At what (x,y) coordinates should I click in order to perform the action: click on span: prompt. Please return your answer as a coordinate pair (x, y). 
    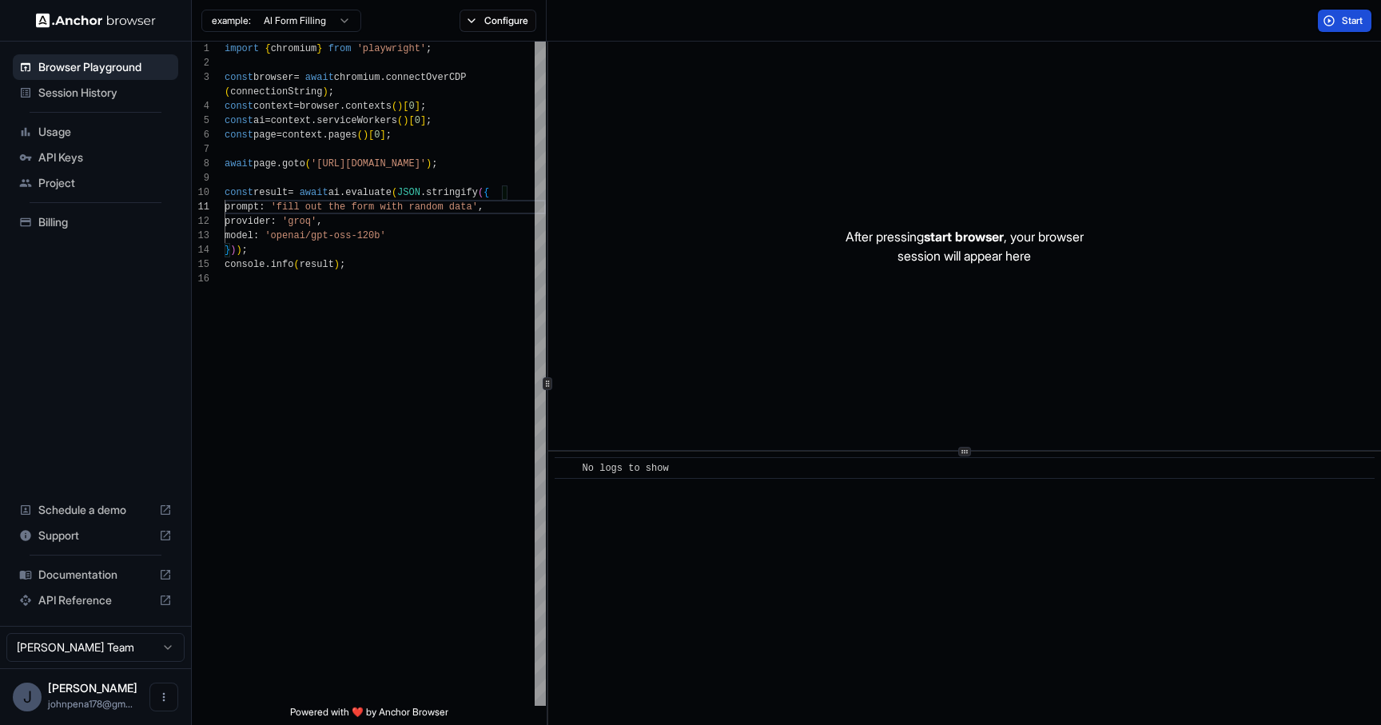
    Looking at the image, I should click on (241, 207).